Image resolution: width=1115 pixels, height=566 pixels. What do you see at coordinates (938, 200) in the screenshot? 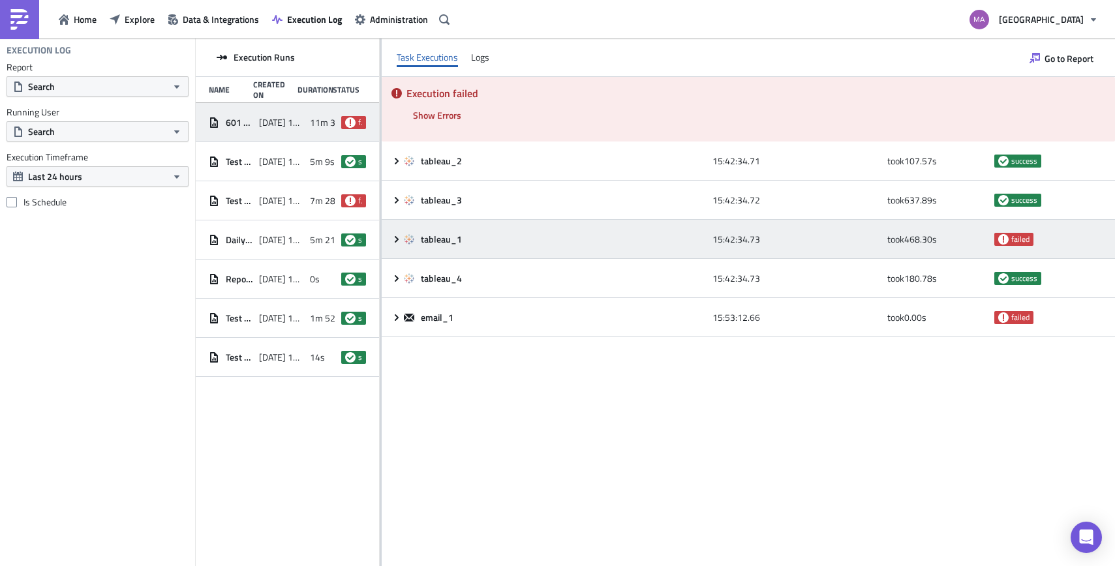
I see `div: took 637.89 s` at bounding box center [938, 200].